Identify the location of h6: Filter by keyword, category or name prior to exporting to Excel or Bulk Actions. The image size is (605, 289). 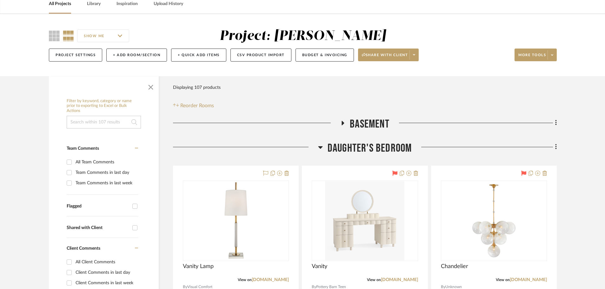
(104, 106).